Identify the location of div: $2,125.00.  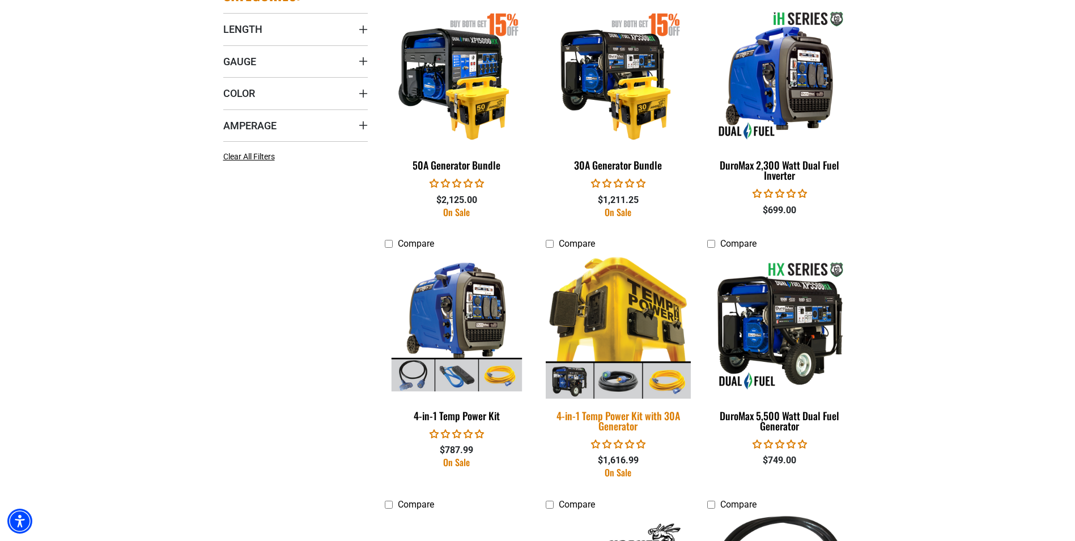
(457, 200).